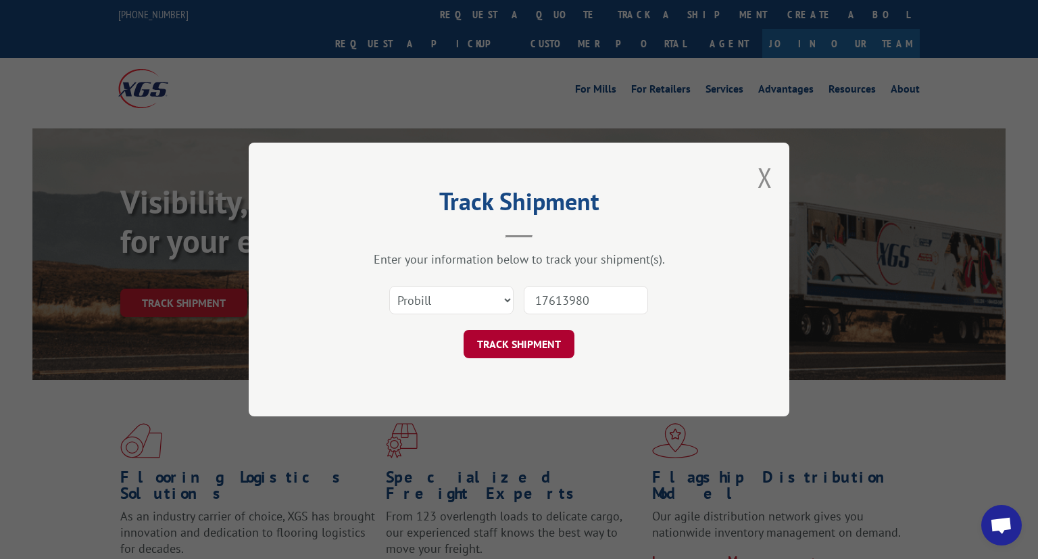 Image resolution: width=1038 pixels, height=559 pixels. Describe the element at coordinates (519, 205) in the screenshot. I see `h2: Track Shipment` at that location.